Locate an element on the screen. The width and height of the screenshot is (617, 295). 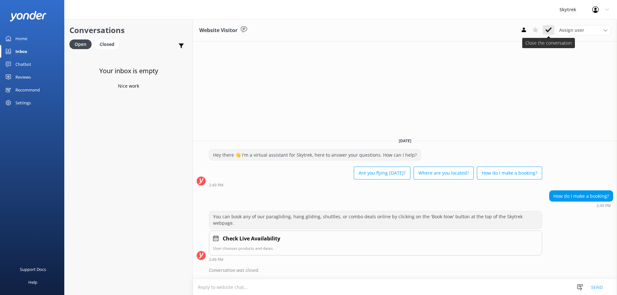
div: How do I make a booking? is located at coordinates (581, 196).